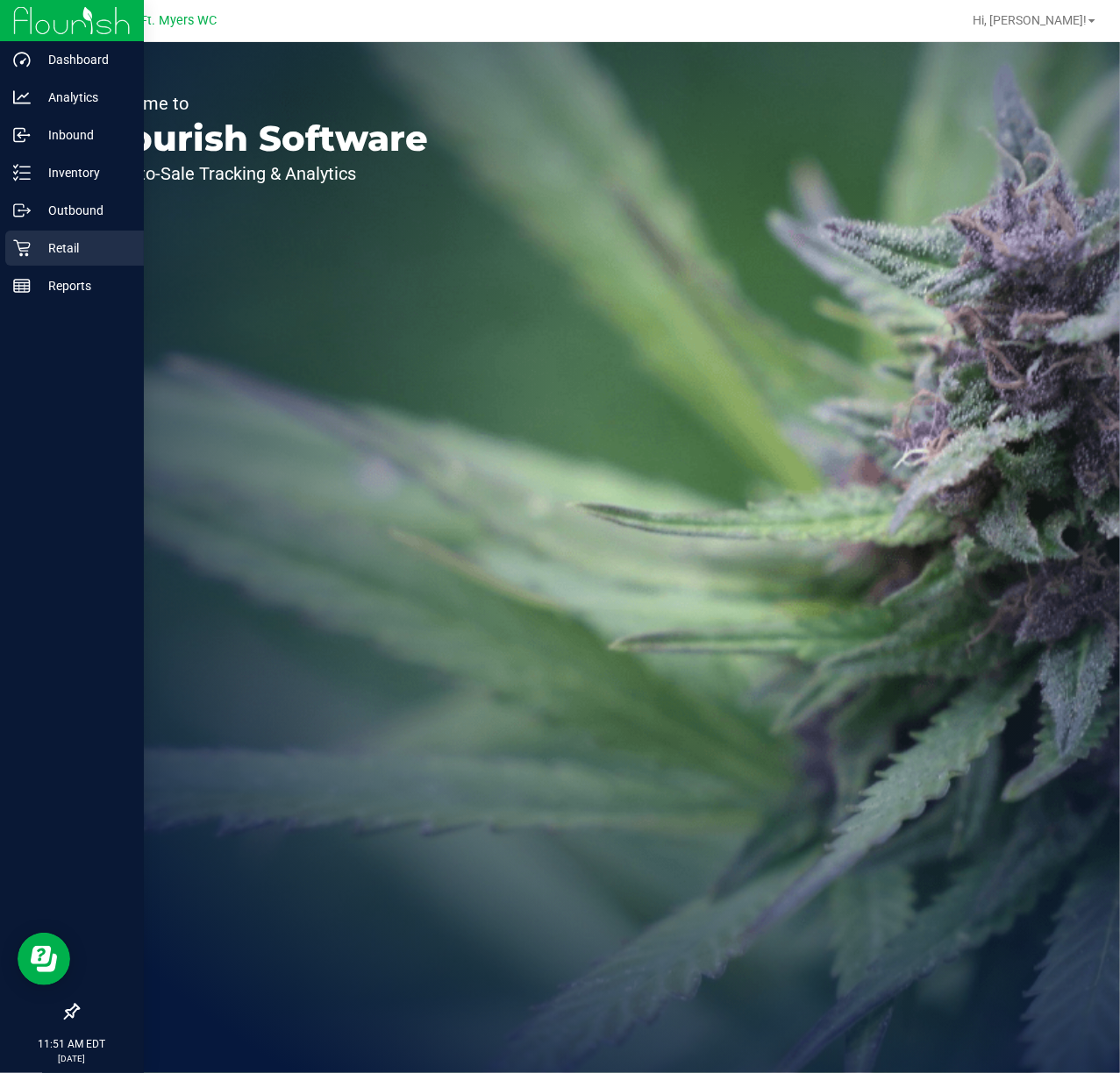 Image resolution: width=1120 pixels, height=1073 pixels. What do you see at coordinates (262, 139) in the screenshot?
I see `p: Flourish Software` at bounding box center [262, 139].